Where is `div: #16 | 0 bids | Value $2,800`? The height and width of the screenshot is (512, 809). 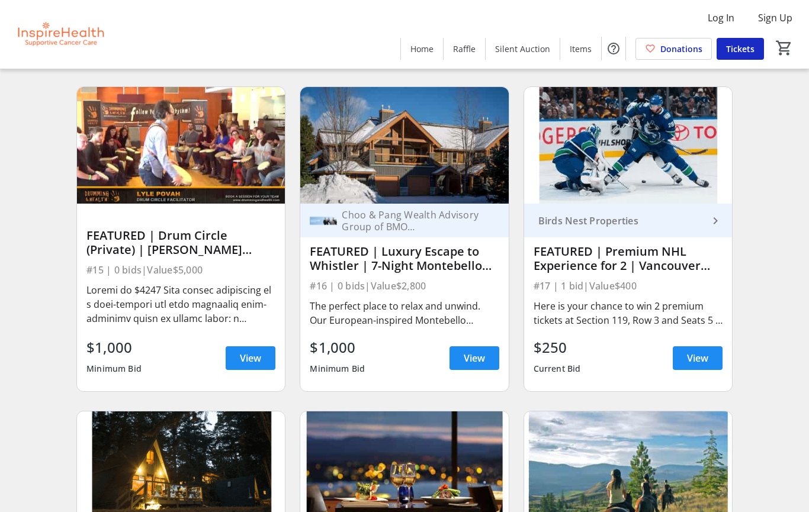 div: #16 | 0 bids | Value $2,800 is located at coordinates (404, 286).